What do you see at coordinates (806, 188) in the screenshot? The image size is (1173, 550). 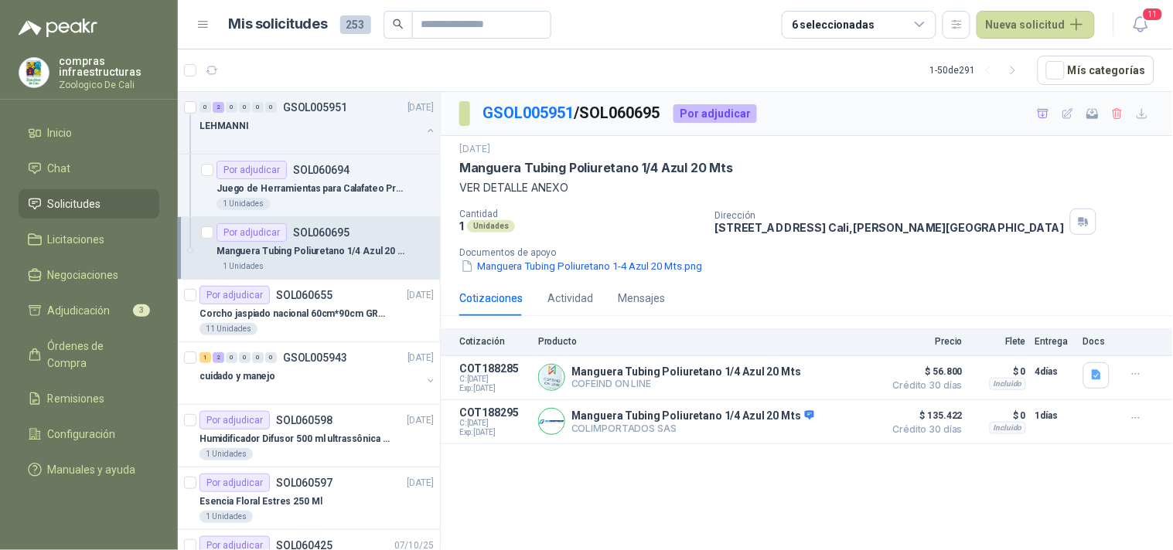 I see `p: VER DETALLE ANEXO` at bounding box center [806, 188].